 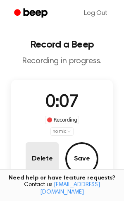 What do you see at coordinates (59, 131) in the screenshot?
I see `span: no mic` at bounding box center [59, 131].